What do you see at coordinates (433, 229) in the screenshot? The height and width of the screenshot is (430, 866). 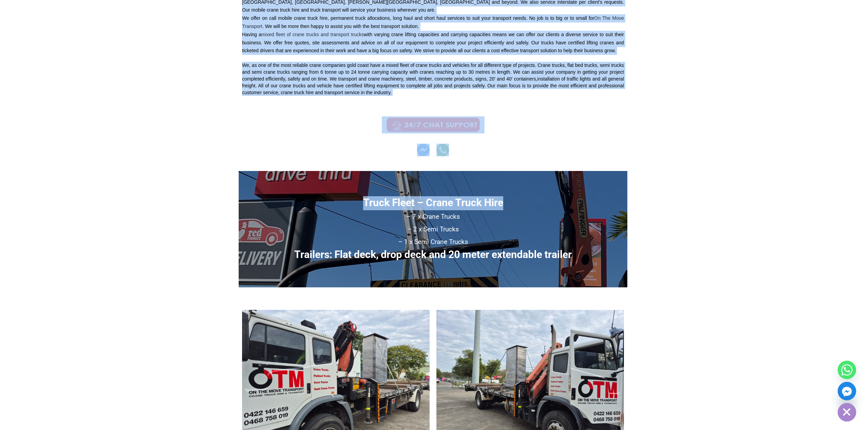 I see `p: – 7 x Crane Trucks – 2 x Semi Trucks – 1 x Semi Crane Trucks` at bounding box center [433, 229].